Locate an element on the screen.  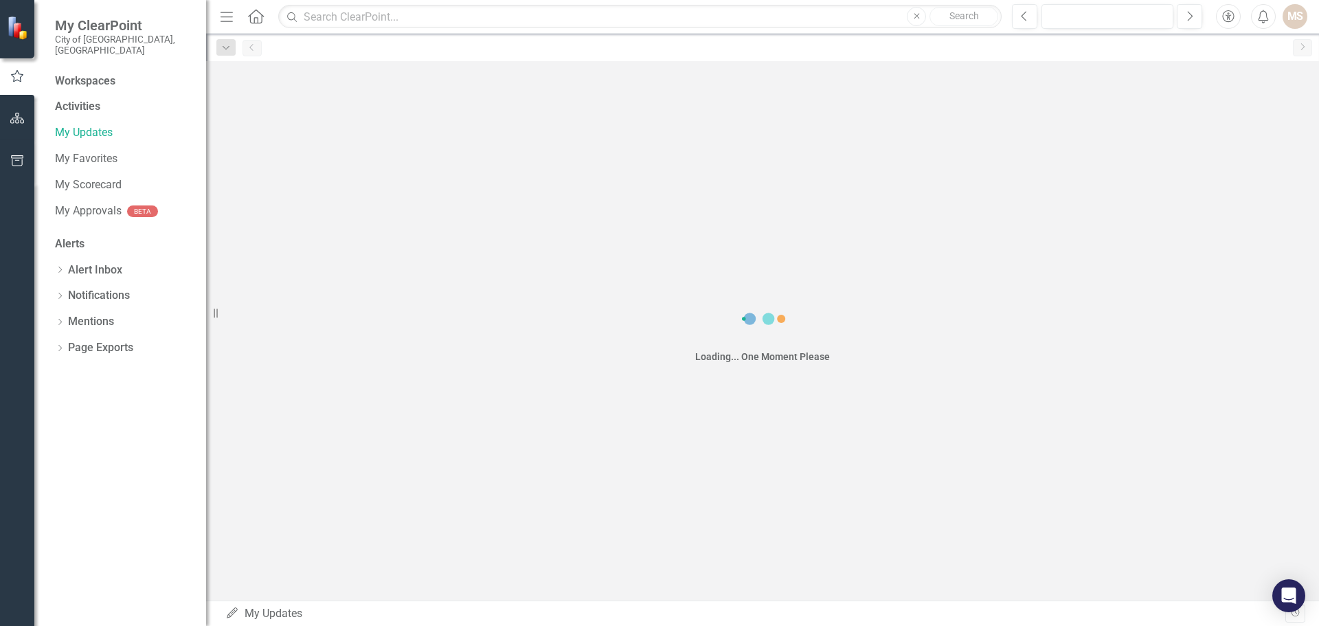
a: My Scorecard is located at coordinates (124, 185).